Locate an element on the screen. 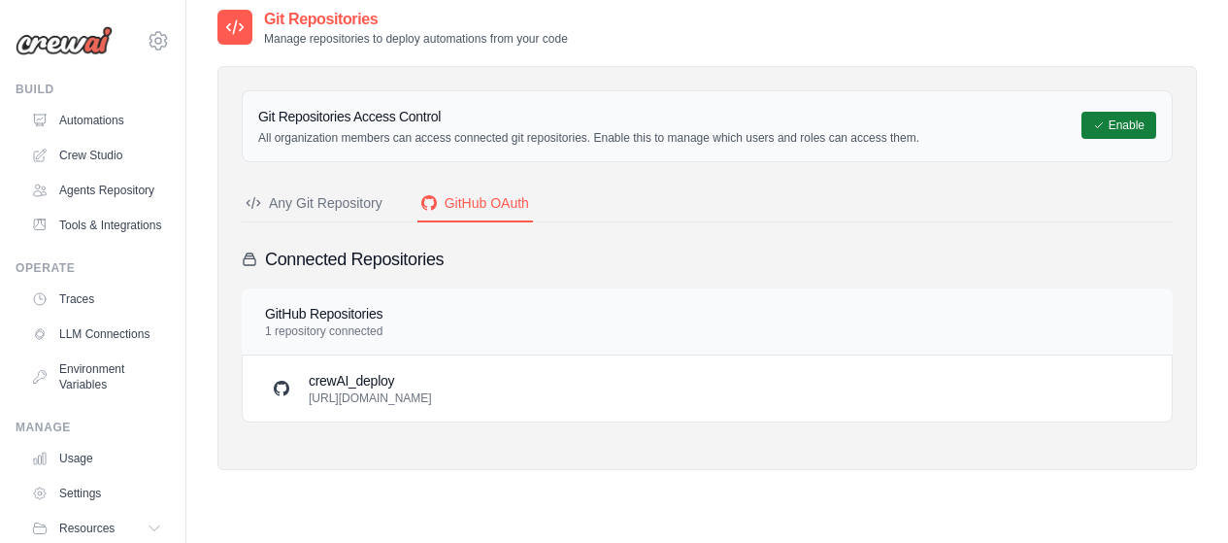 This screenshot has width=1228, height=543. nav: Tabs is located at coordinates (707, 204).